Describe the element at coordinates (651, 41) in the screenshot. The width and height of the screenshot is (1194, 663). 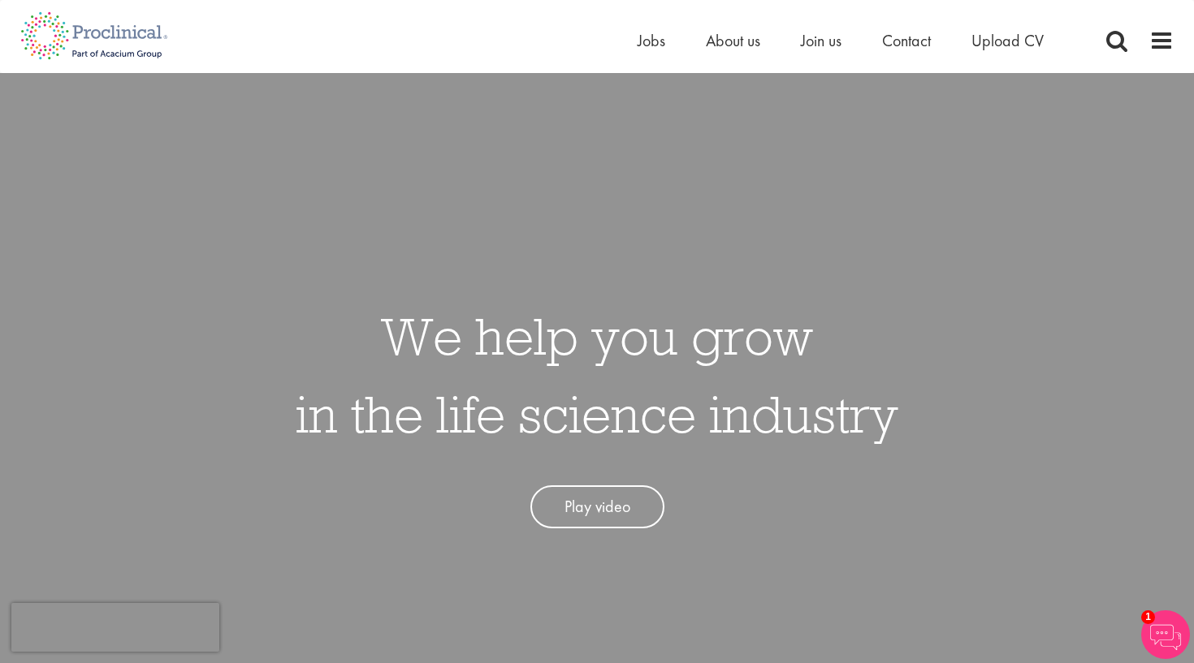
I see `a: Jobs` at that location.